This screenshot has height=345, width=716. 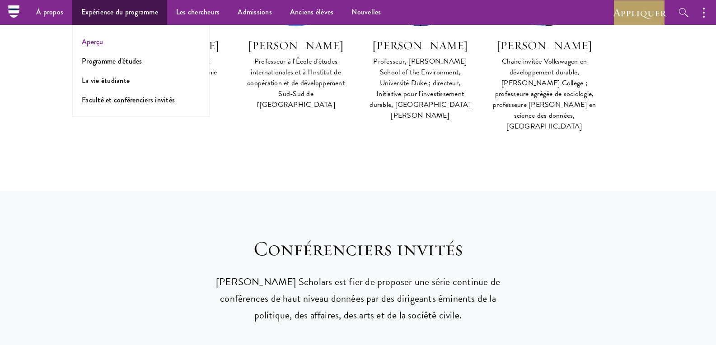 What do you see at coordinates (106, 80) in the screenshot?
I see `font: La vie étudiante` at bounding box center [106, 80].